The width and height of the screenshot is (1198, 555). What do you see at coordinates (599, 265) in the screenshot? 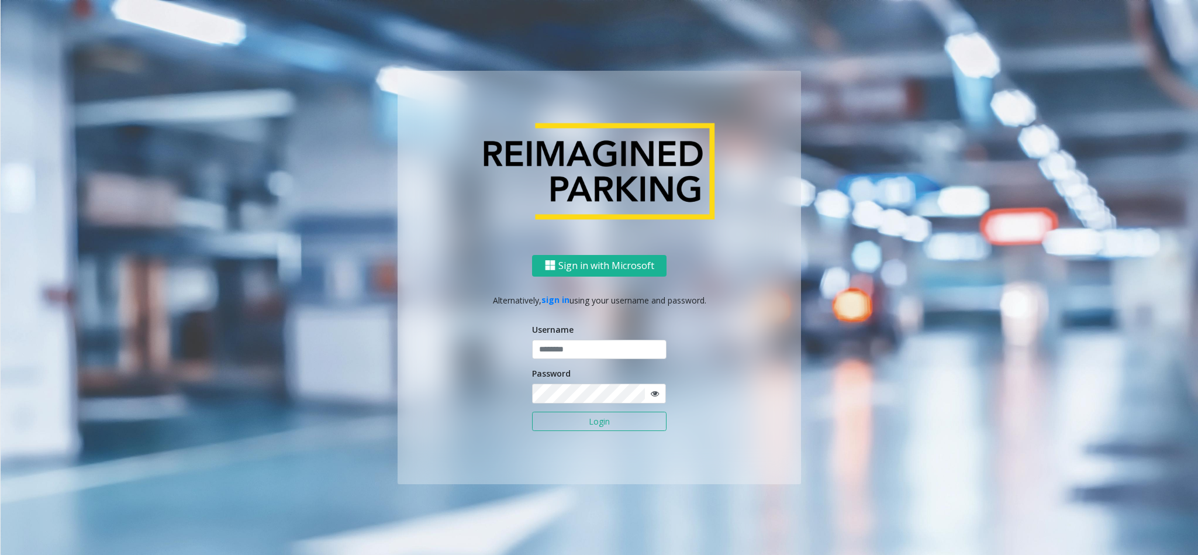
I see `button: Sign in with Microsoft` at bounding box center [599, 265].